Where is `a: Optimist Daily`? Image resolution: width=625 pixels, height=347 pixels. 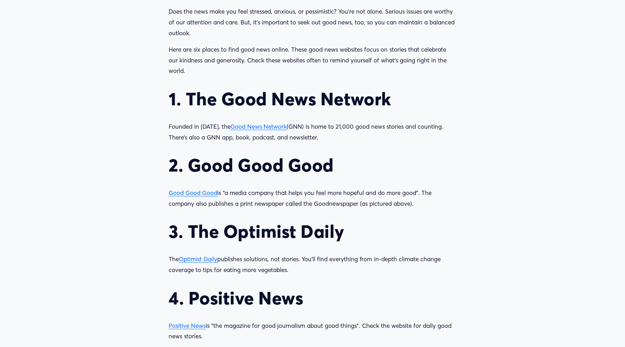 a: Optimist Daily is located at coordinates (198, 259).